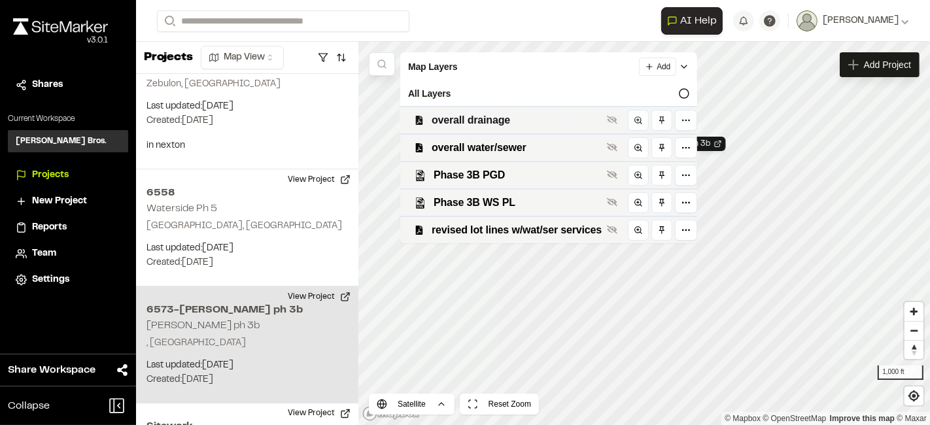 This screenshot has width=930, height=425. What do you see at coordinates (68, 254) in the screenshot?
I see `a: Team` at bounding box center [68, 254].